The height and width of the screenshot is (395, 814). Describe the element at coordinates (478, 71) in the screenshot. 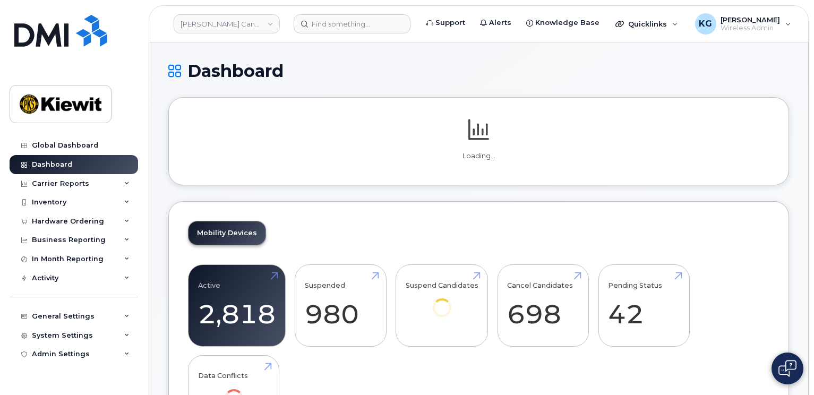

I see `h1: Dashboard` at that location.